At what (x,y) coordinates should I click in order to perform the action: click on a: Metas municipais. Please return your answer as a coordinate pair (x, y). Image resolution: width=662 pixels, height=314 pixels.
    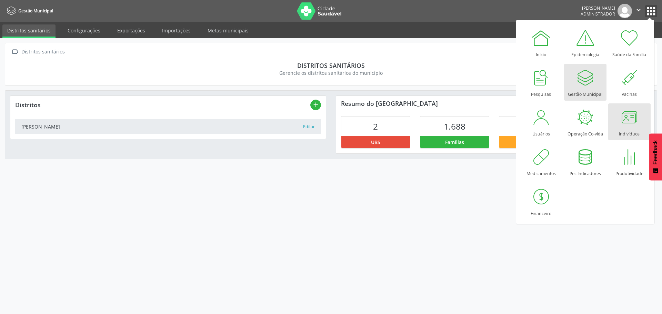
    Looking at the image, I should click on (228, 30).